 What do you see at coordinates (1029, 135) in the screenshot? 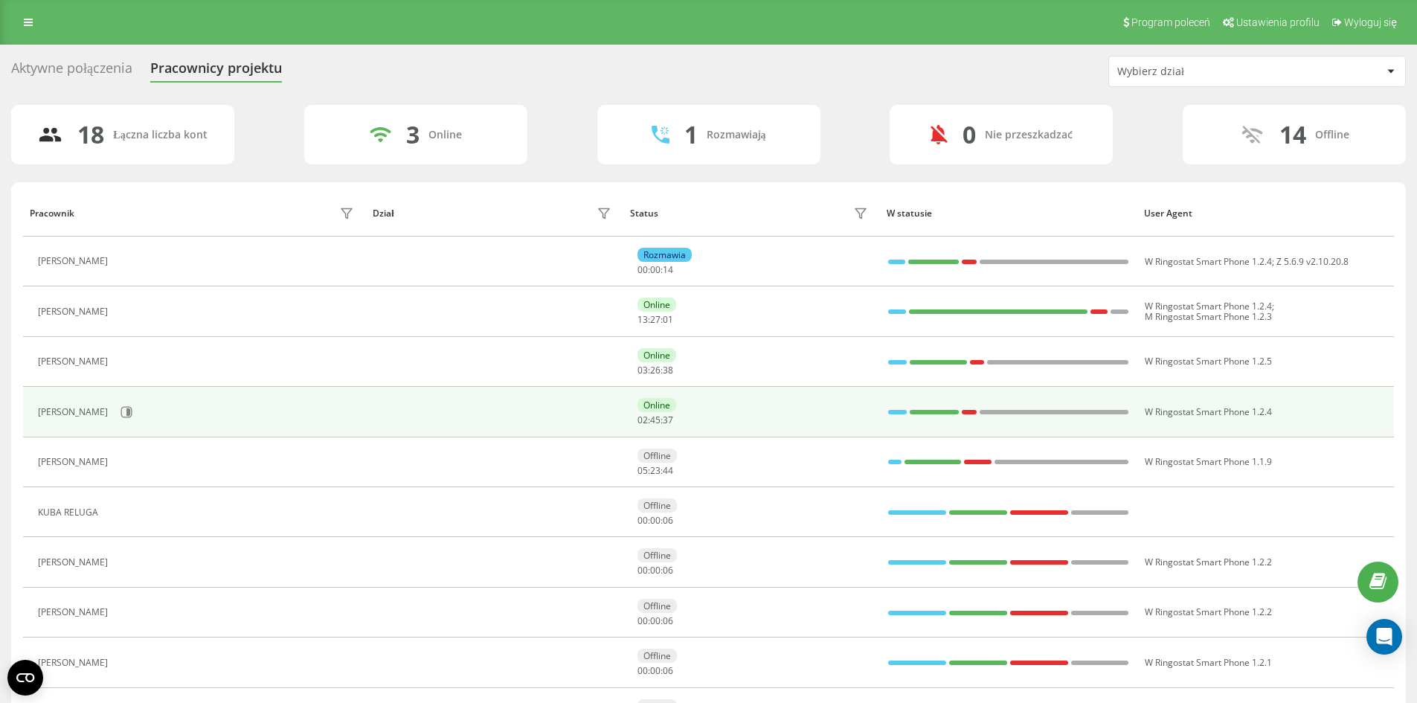
I see `div: Nie przeszkadzać` at bounding box center [1029, 135].